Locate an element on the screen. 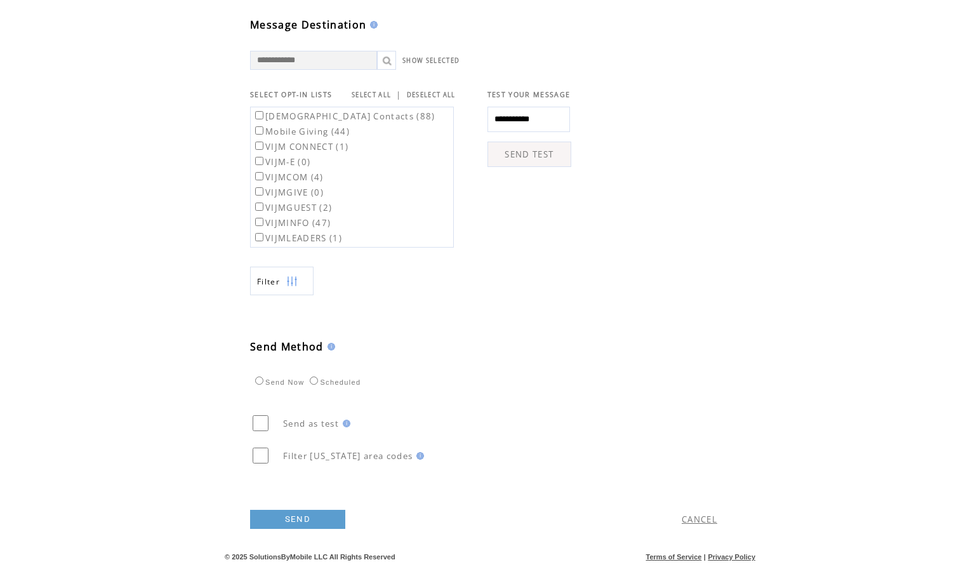  span: SELECT OPT-IN LISTS is located at coordinates (291, 95).